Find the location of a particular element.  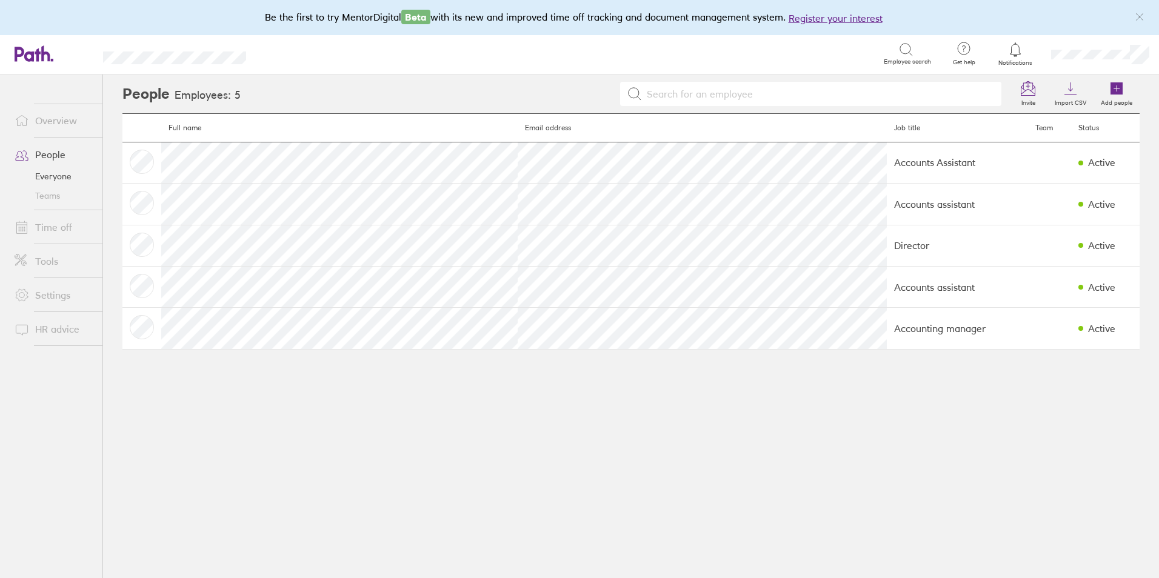

button: Register your interest is located at coordinates (836, 18).